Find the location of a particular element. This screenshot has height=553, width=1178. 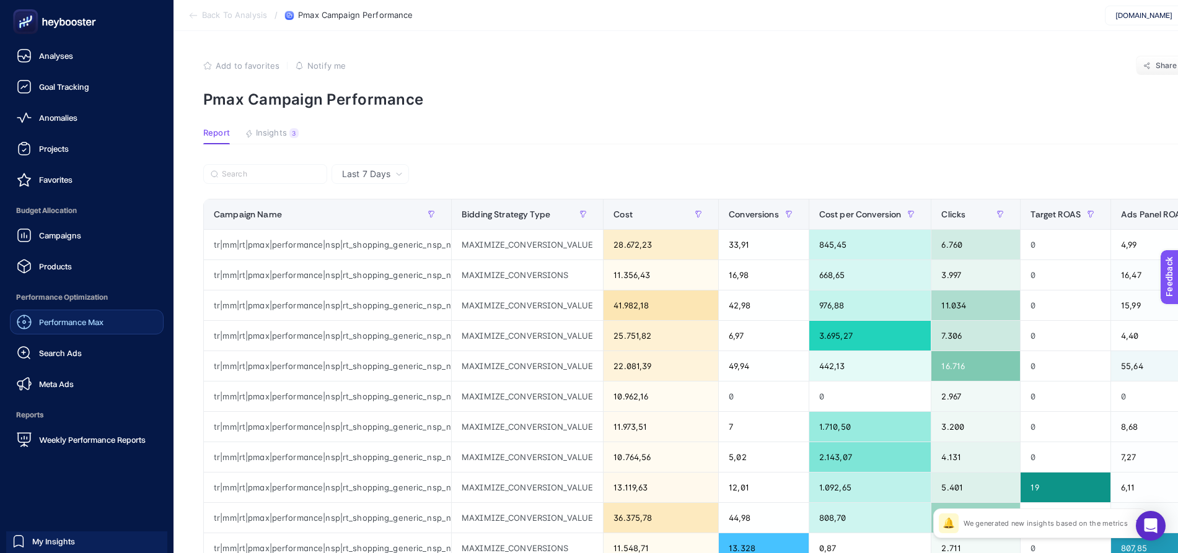

a: Performance Max is located at coordinates (87, 322).